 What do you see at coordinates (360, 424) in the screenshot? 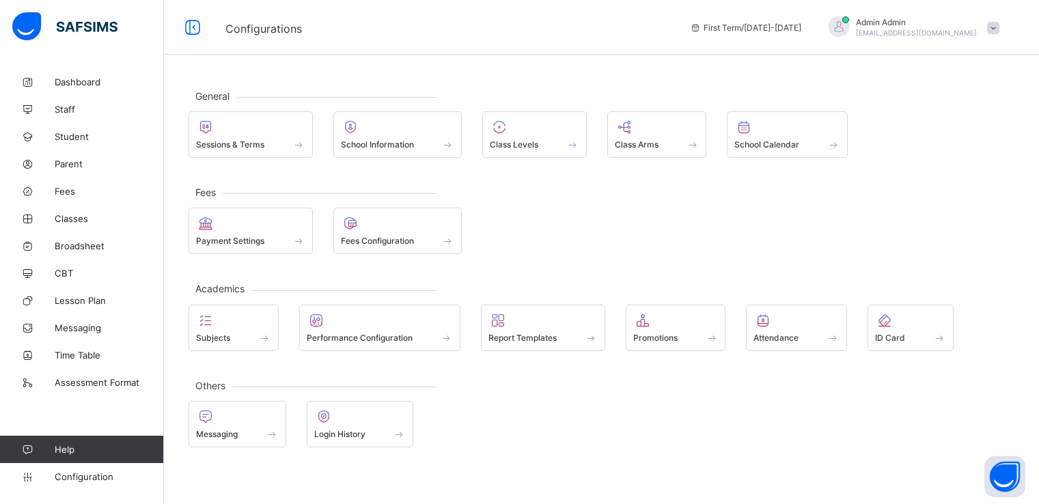
I see `div: Login History` at bounding box center [360, 424].